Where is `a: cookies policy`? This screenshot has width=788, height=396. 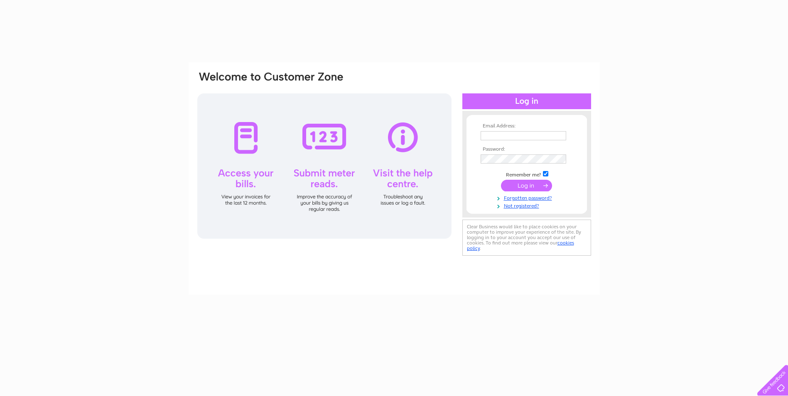 a: cookies policy is located at coordinates (520, 245).